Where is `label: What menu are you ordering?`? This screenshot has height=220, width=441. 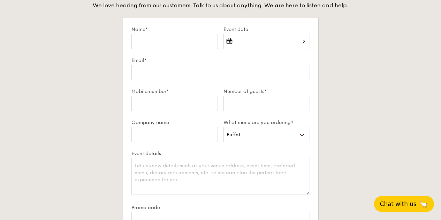
label: What menu are you ordering? is located at coordinates (267, 122).